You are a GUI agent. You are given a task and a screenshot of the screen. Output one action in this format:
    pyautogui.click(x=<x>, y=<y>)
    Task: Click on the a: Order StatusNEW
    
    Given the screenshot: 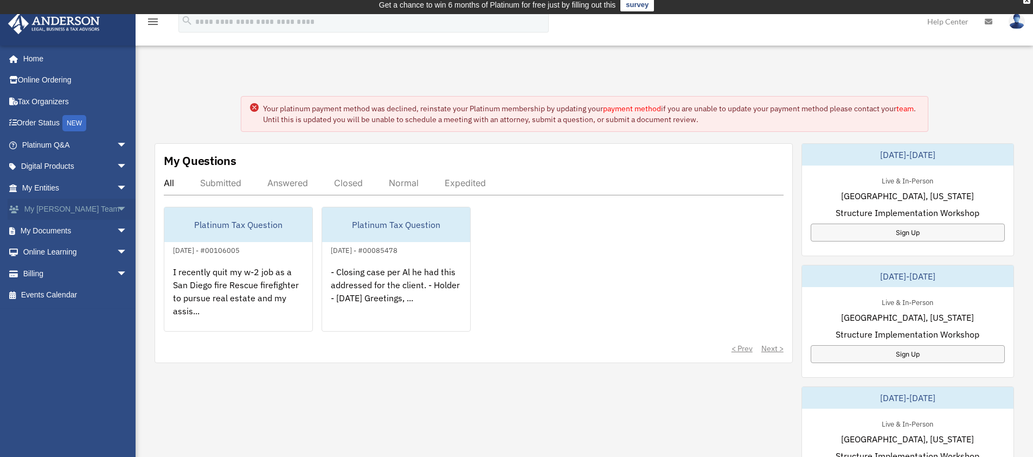 What is the action you would take?
    pyautogui.click(x=75, y=123)
    